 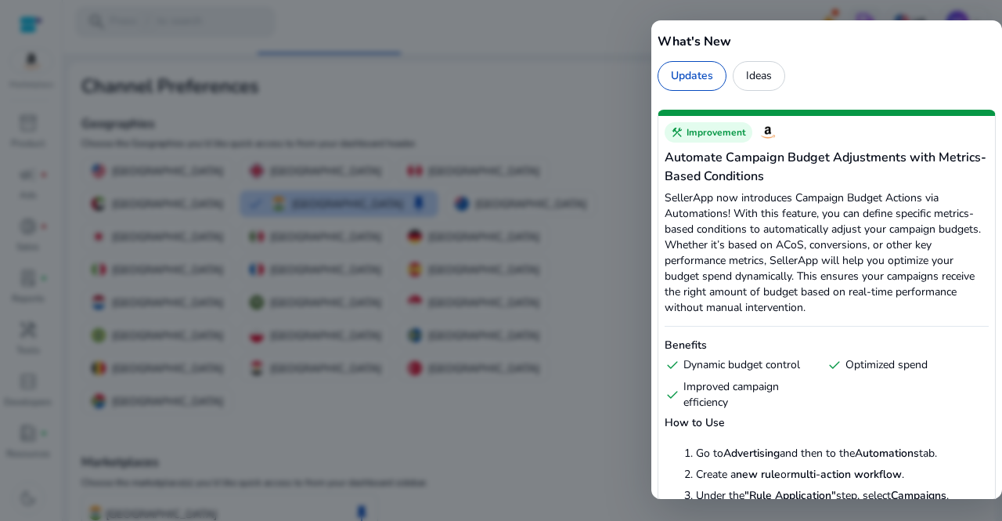 I want to click on span: Improvement, so click(x=716, y=132).